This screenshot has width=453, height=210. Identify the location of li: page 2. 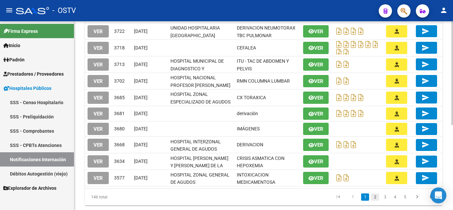
(375, 197).